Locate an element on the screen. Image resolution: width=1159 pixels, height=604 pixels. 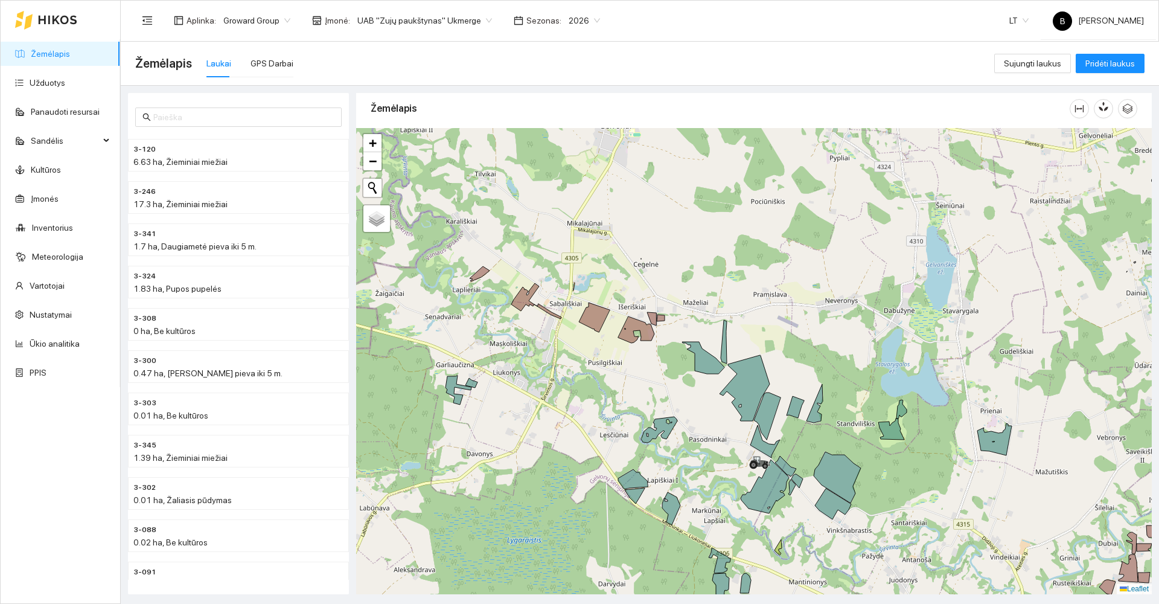
span: 3-341 is located at coordinates (145, 234).